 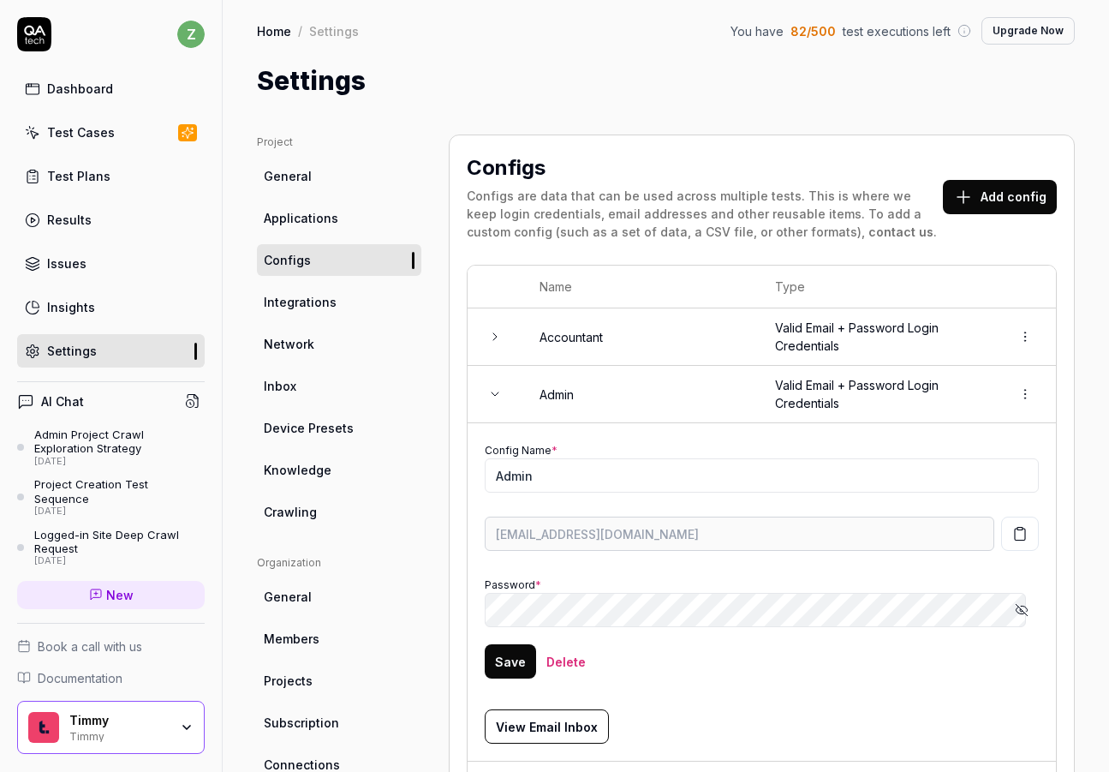 I want to click on a: Results, so click(x=110, y=219).